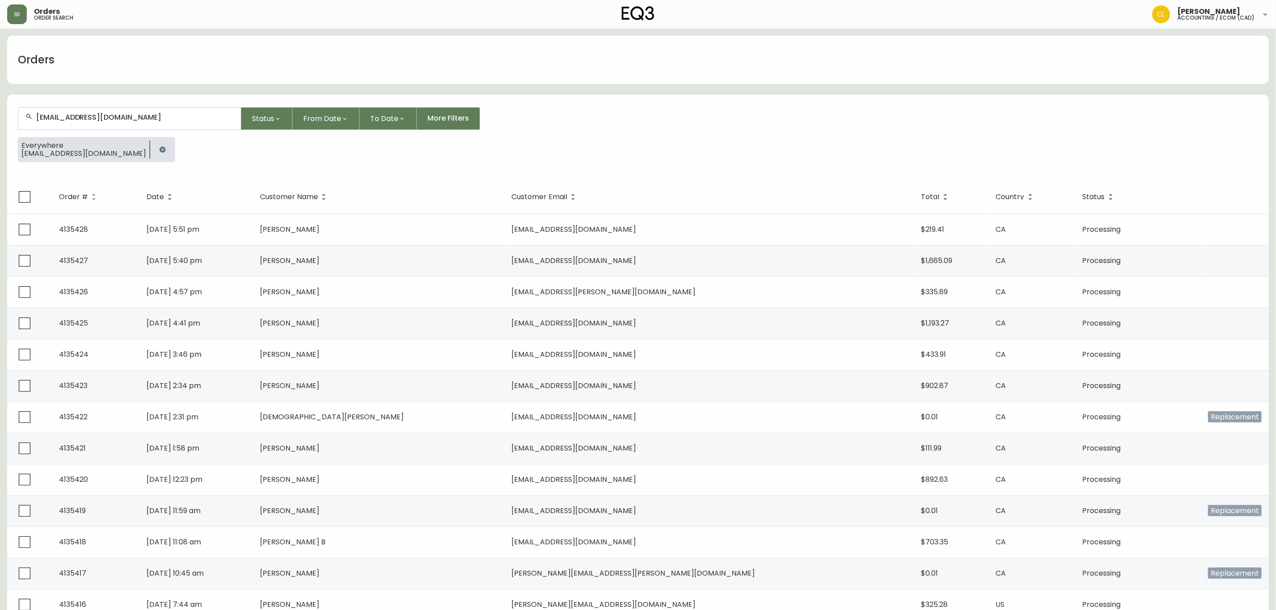 The image size is (1276, 610). What do you see at coordinates (74, 354) in the screenshot?
I see `span: 4135424` at bounding box center [74, 354].